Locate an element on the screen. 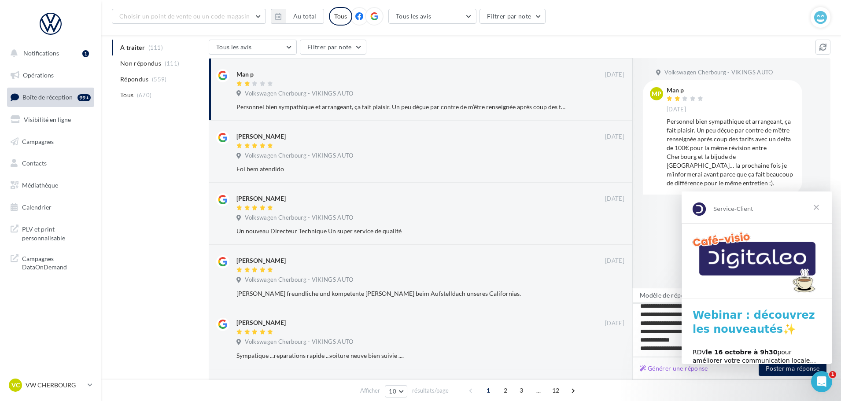 The image size is (841, 401). span: 12 is located at coordinates (556, 390).